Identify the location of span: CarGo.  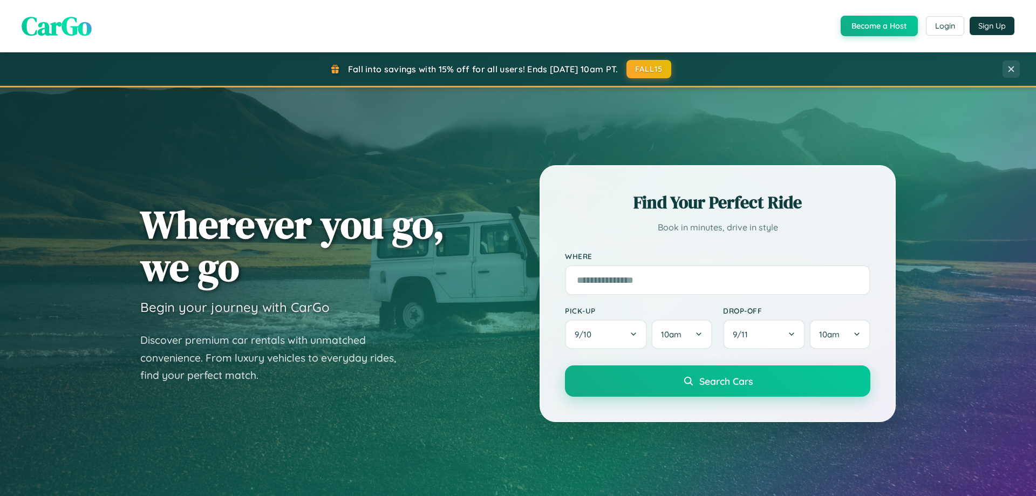
(57, 26).